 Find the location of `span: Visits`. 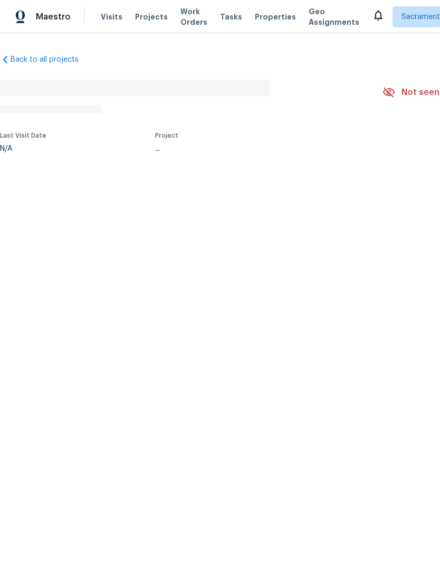

span: Visits is located at coordinates (111, 17).